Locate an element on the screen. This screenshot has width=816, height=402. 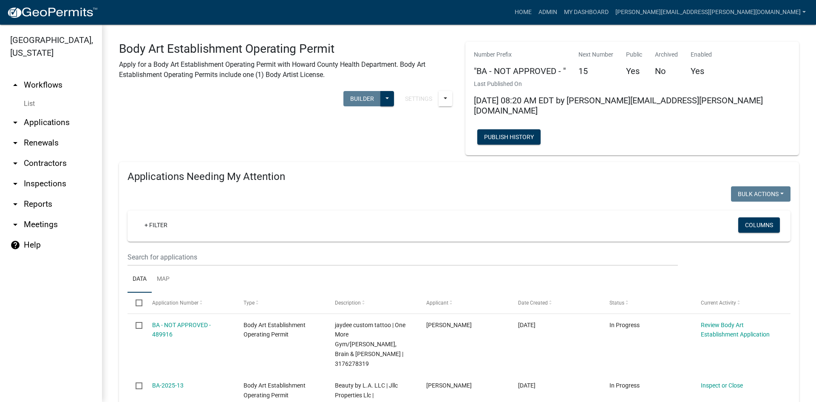
span: jeffrey downey is located at coordinates (449, 325).